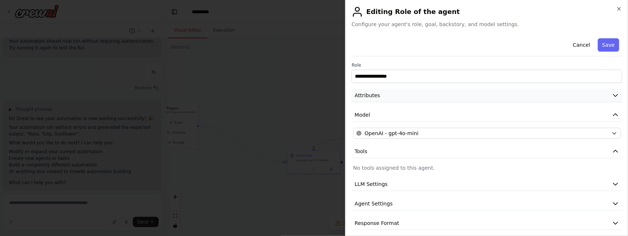 This screenshot has width=628, height=236. I want to click on button: Agent Settings, so click(487, 204).